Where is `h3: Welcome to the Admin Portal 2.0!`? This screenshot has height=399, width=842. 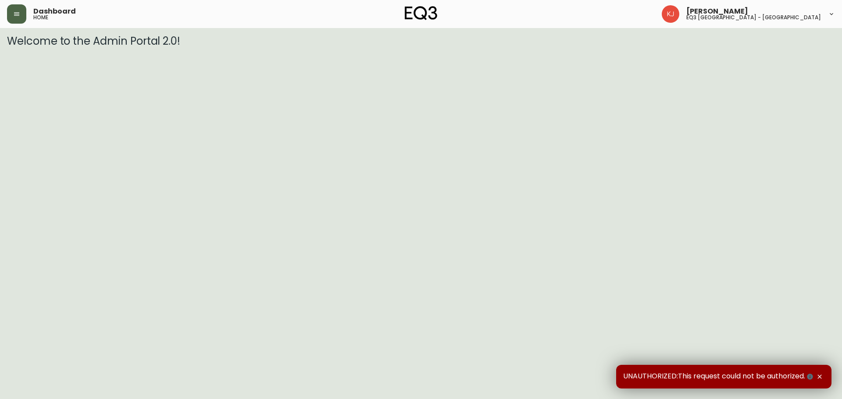
h3: Welcome to the Admin Portal 2.0! is located at coordinates (421, 41).